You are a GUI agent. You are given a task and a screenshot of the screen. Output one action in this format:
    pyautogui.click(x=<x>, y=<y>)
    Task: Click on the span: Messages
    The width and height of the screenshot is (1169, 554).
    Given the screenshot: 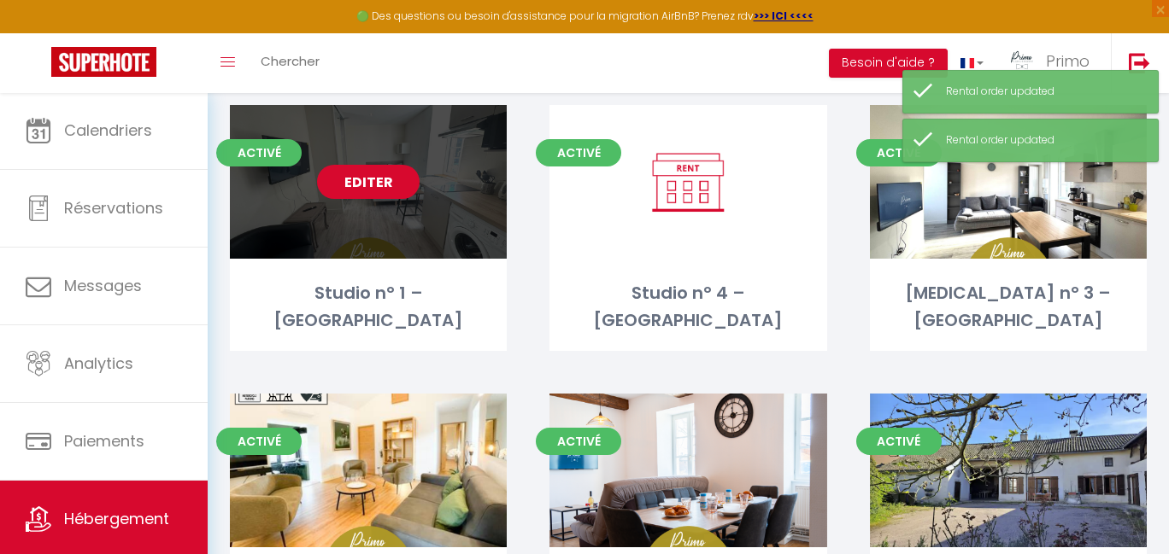 What is the action you would take?
    pyautogui.click(x=103, y=285)
    